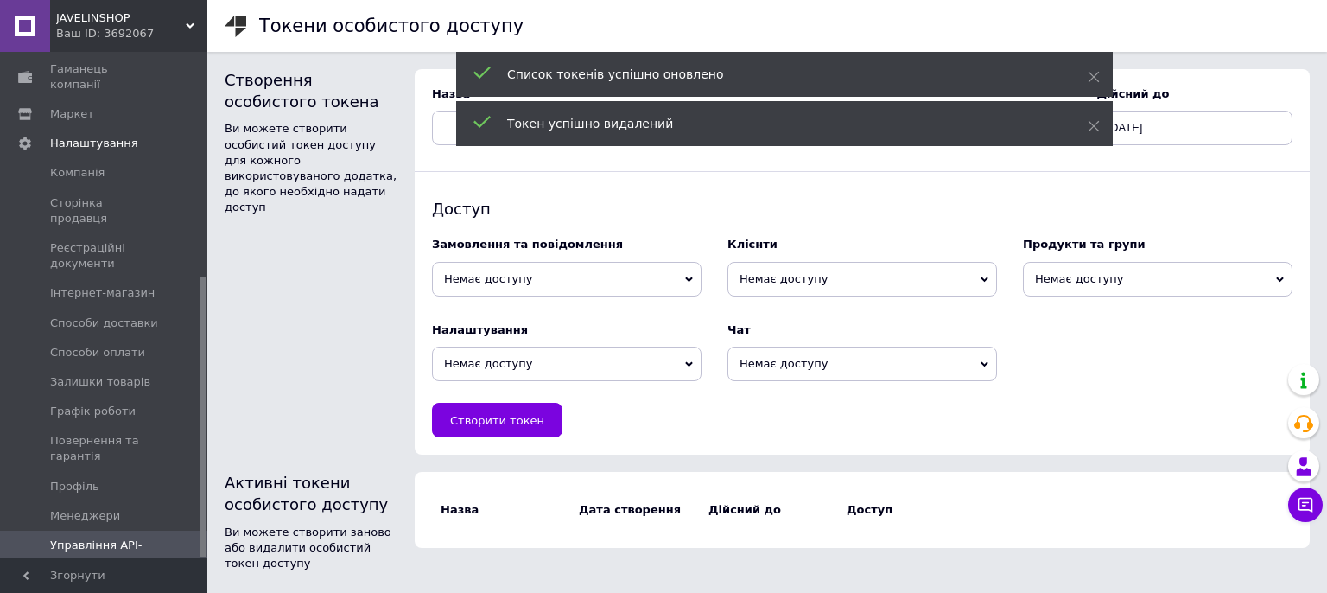 The height and width of the screenshot is (593, 1327). I want to click on span: Способи оплати, so click(98, 352).